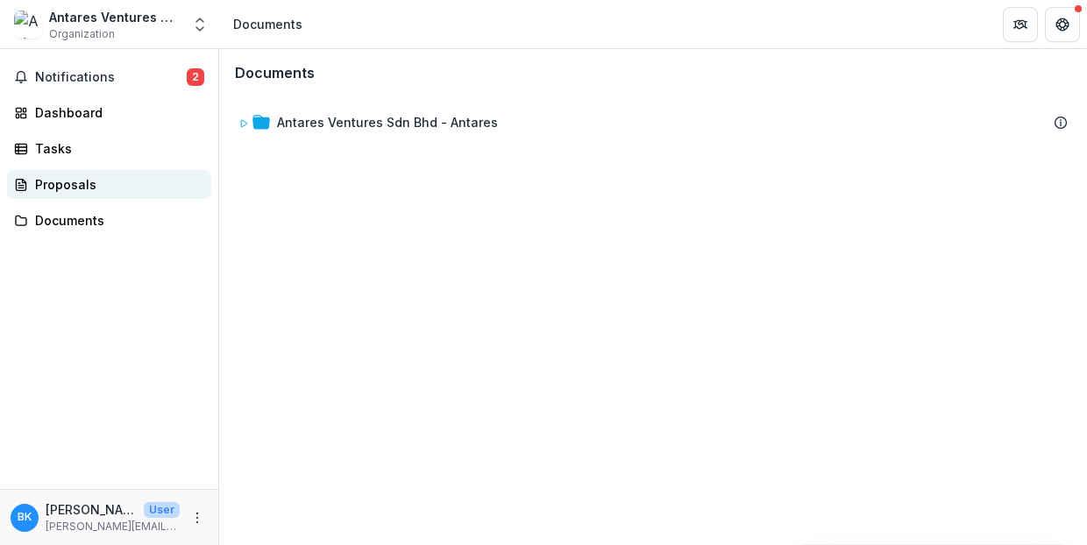  What do you see at coordinates (28, 25) in the screenshot?
I see `img: Antares Ventures Sdn Bhd` at bounding box center [28, 25].